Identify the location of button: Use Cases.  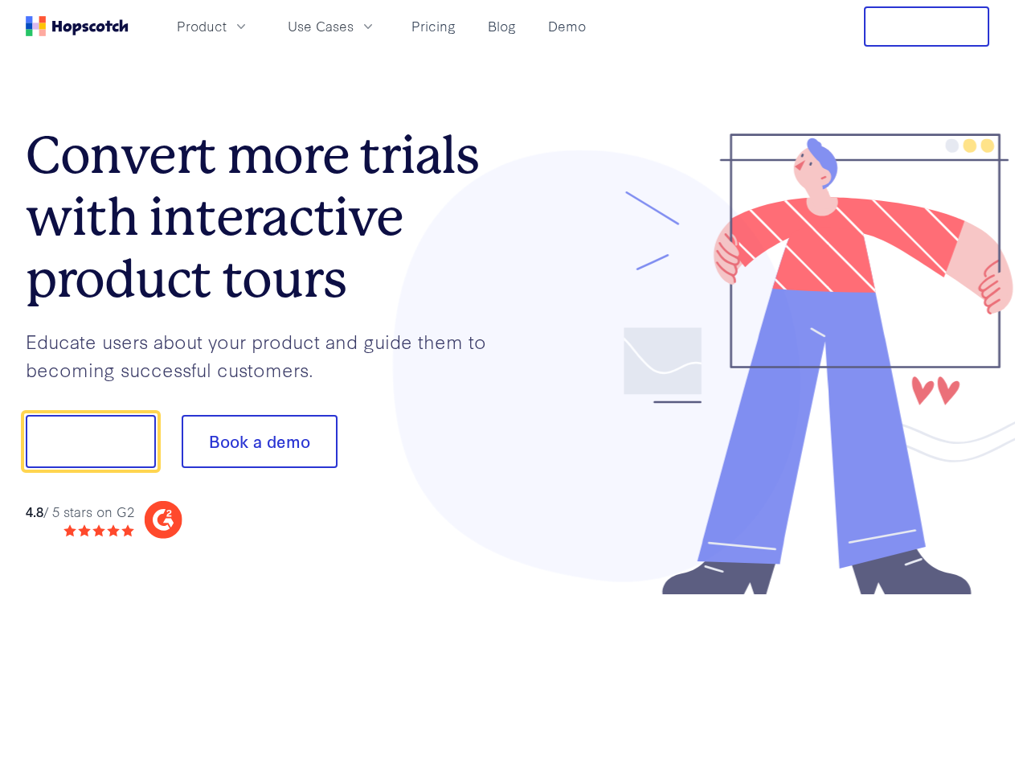
(332, 26).